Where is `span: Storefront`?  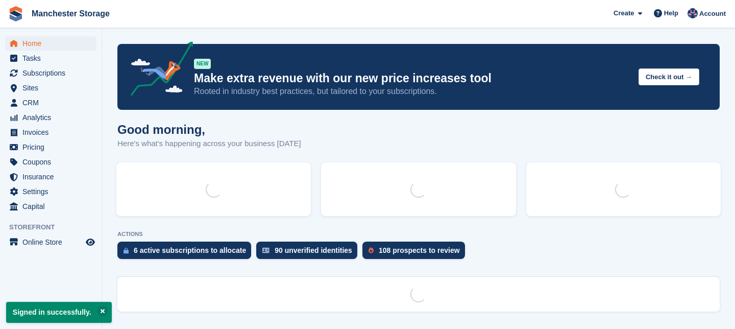 span: Storefront is located at coordinates (55, 227).